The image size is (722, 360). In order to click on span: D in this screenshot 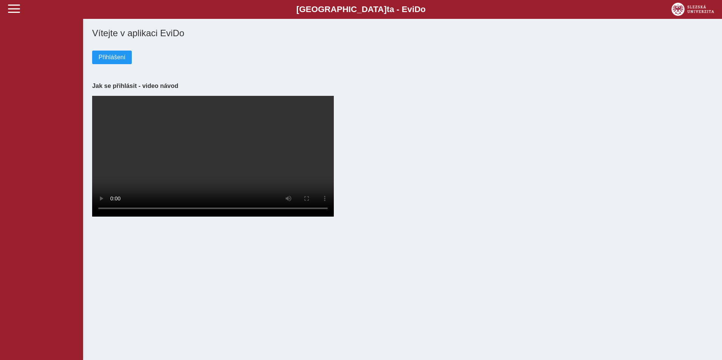, I will do `click(417, 9)`.